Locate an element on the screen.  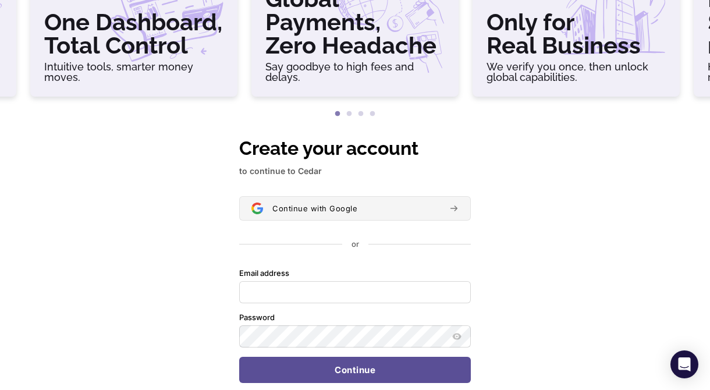
label: Email address is located at coordinates (264, 273).